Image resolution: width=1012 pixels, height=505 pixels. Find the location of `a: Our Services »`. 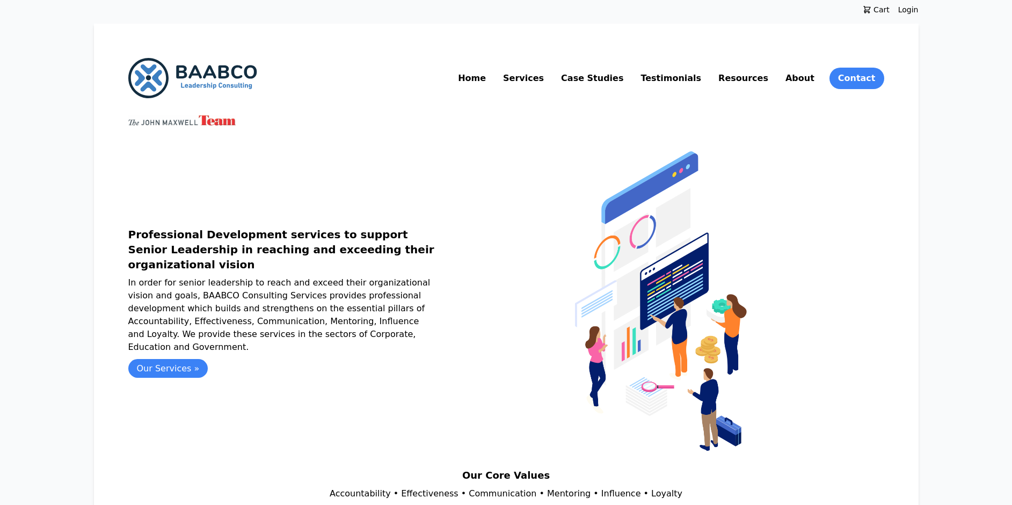

a: Our Services » is located at coordinates (168, 368).